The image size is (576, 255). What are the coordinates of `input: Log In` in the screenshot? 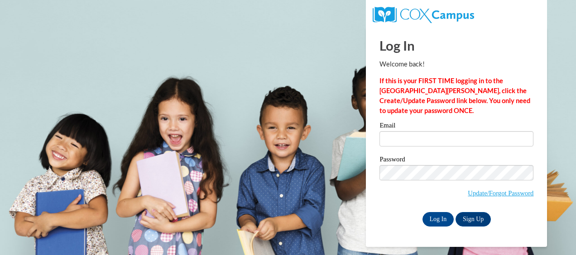 It's located at (438, 220).